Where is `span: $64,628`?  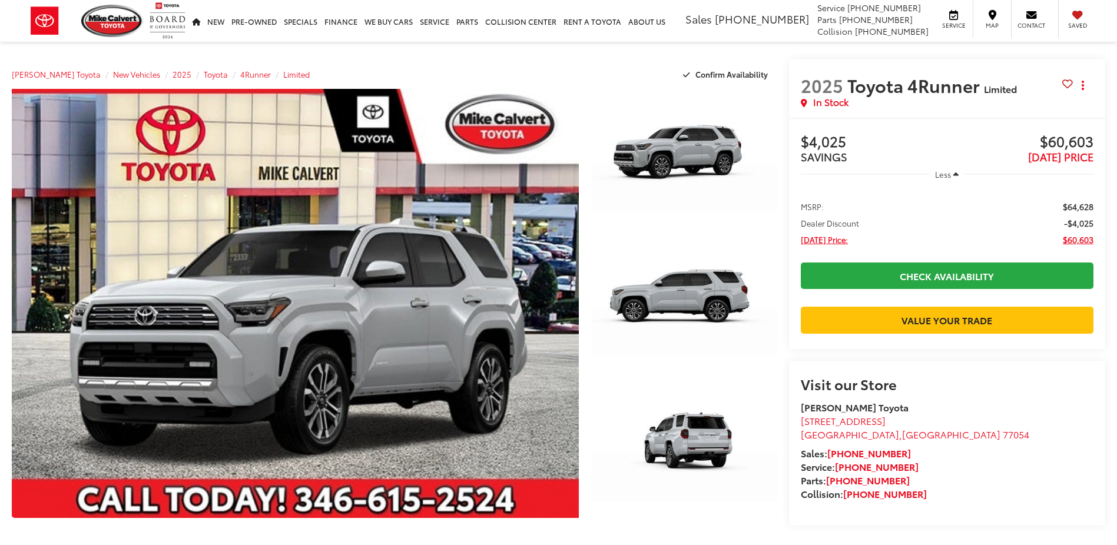 span: $64,628 is located at coordinates (1078, 207).